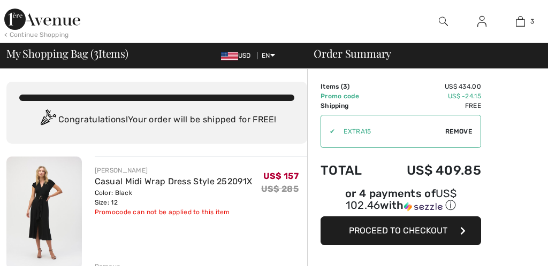 This screenshot has height=266, width=548. What do you see at coordinates (48, 120) in the screenshot?
I see `img: Congratulation2.svg` at bounding box center [48, 120].